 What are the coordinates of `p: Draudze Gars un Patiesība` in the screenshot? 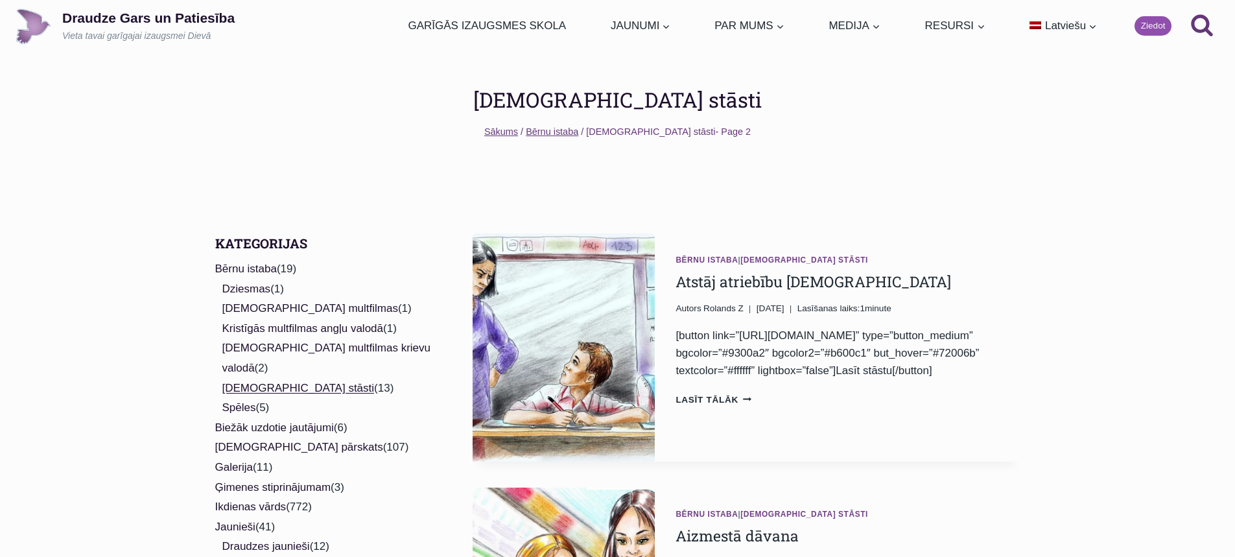 It's located at (148, 18).